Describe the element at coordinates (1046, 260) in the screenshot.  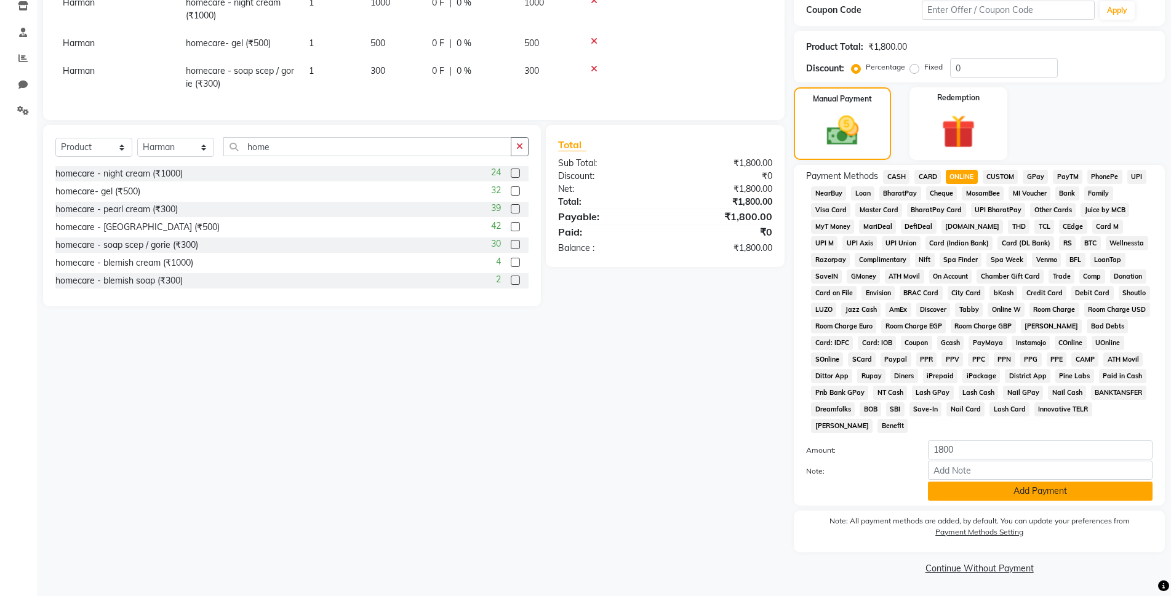
I see `span: Venmo` at that location.